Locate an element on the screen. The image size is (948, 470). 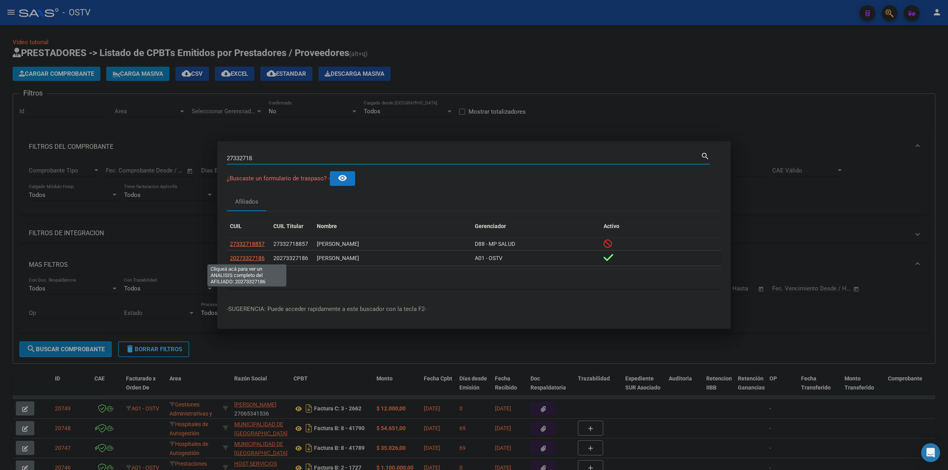
span: ¿Buscaste un formulario de traspaso? - is located at coordinates (278, 178).